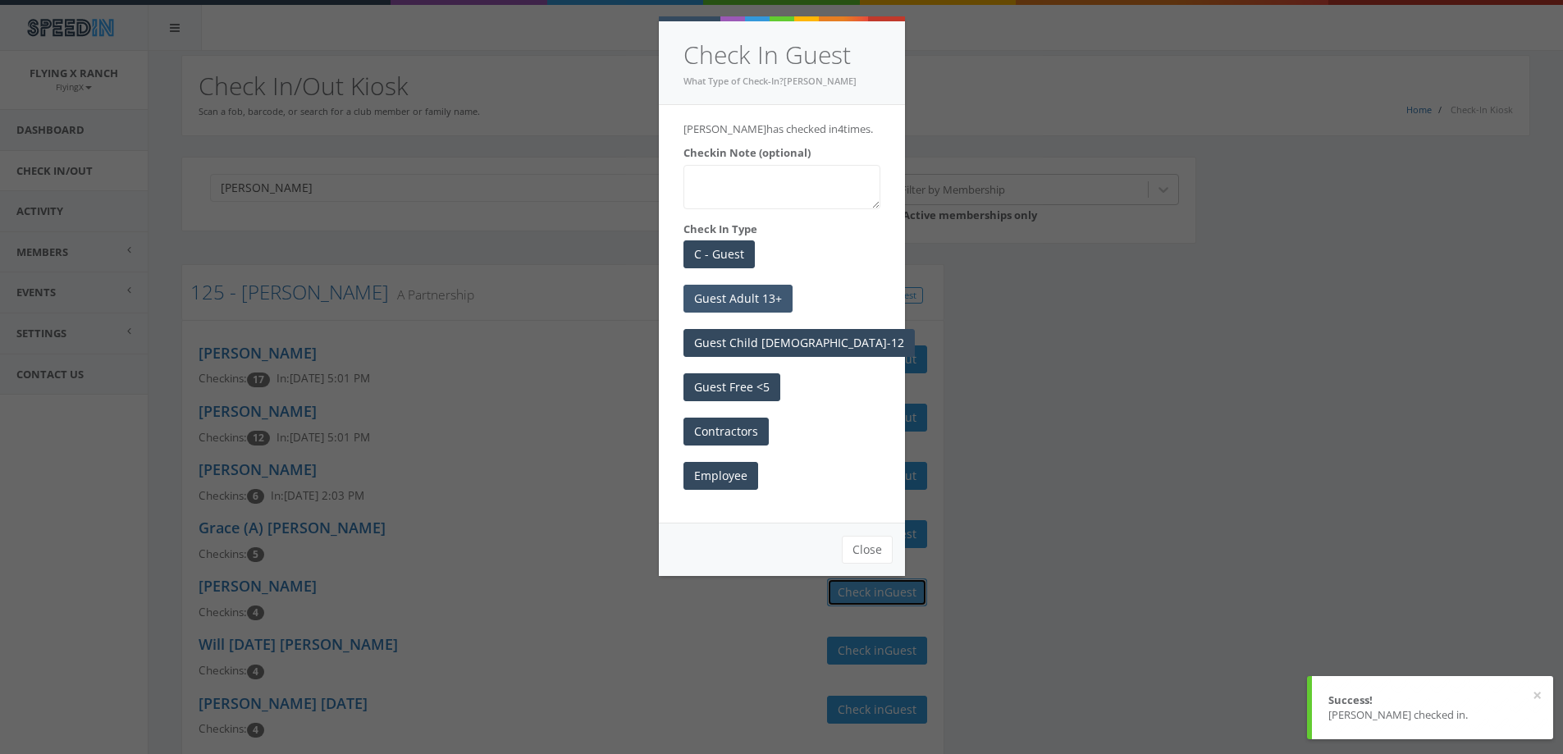 The width and height of the screenshot is (1563, 754). Describe the element at coordinates (721, 476) in the screenshot. I see `button: Employee` at that location.